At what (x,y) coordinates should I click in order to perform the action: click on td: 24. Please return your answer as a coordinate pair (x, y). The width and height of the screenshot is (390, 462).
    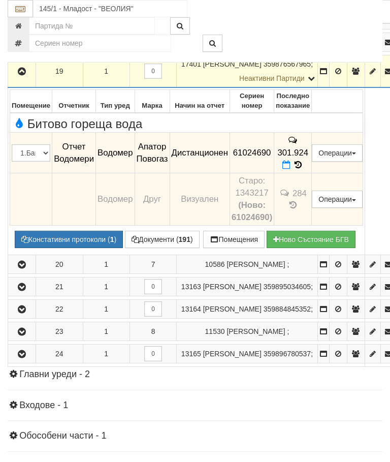
    Looking at the image, I should click on (59, 353).